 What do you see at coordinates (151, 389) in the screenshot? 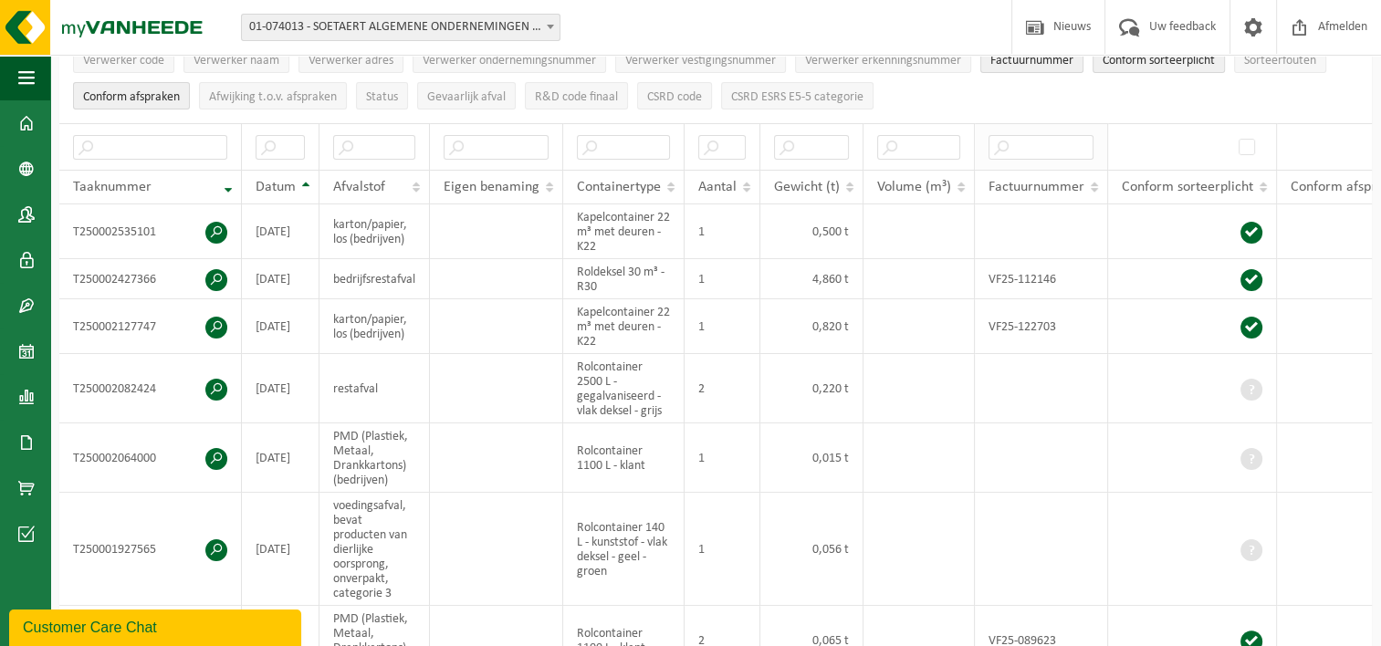
I see `td: T250002082424` at bounding box center [151, 389].